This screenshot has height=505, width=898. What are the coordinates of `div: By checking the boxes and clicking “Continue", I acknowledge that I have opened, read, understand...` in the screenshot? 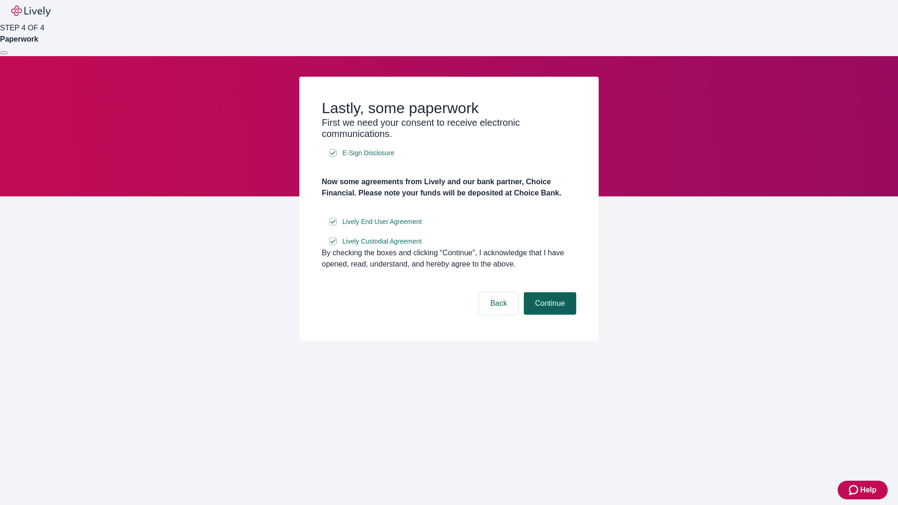 It's located at (449, 259).